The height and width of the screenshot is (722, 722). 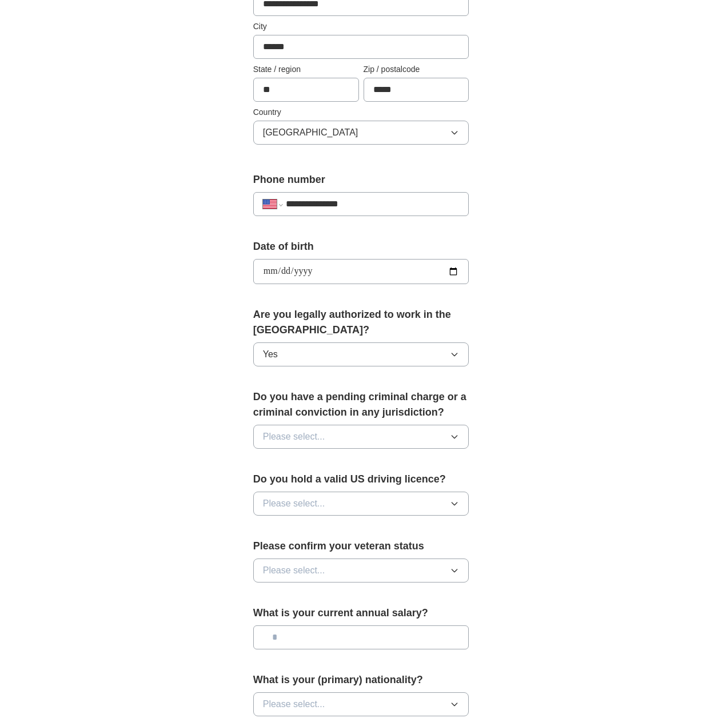 What do you see at coordinates (361, 613) in the screenshot?
I see `label: What is your current annual salary?` at bounding box center [361, 613].